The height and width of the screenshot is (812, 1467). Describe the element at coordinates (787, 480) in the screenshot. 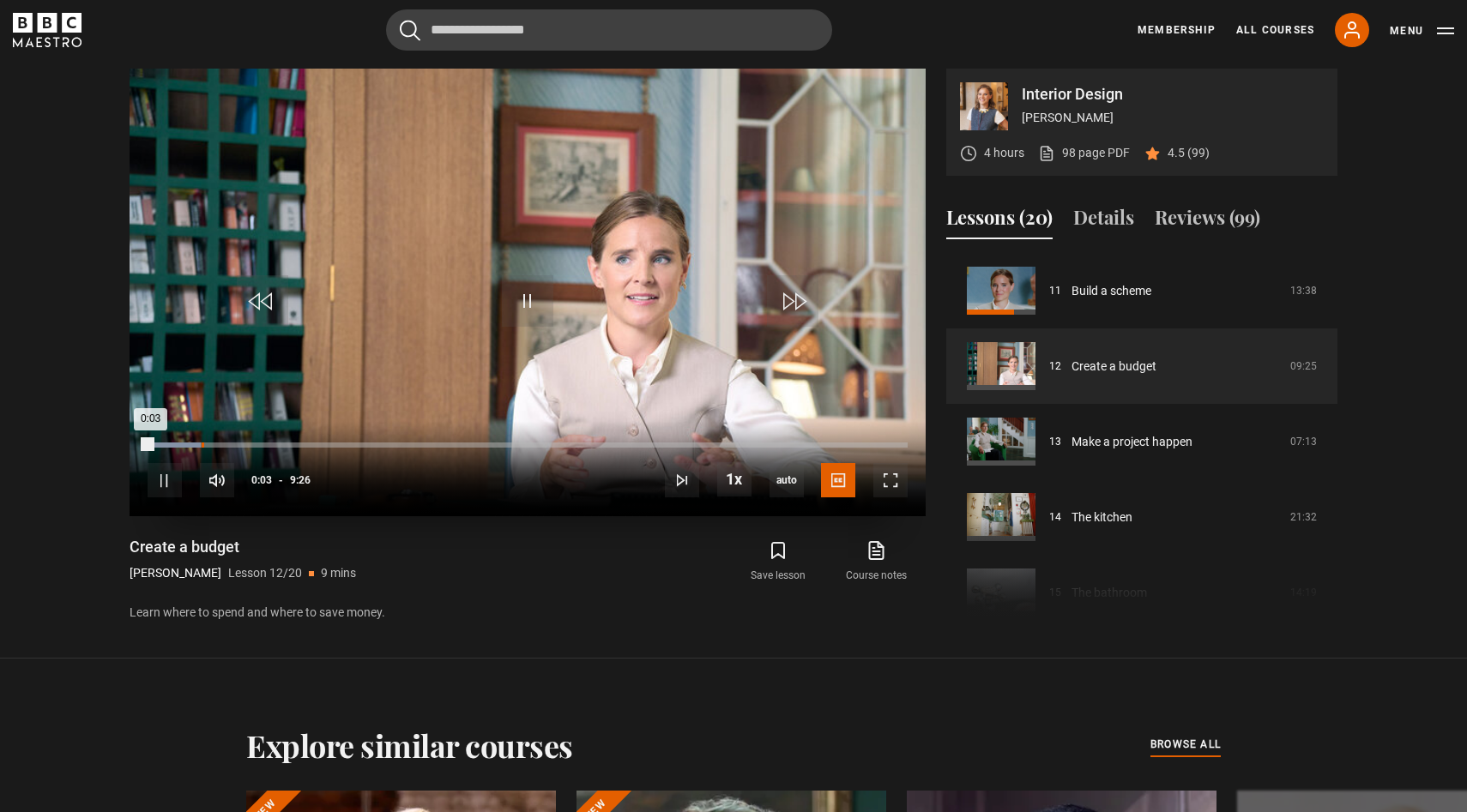

I see `div: Current quality: 720p` at that location.